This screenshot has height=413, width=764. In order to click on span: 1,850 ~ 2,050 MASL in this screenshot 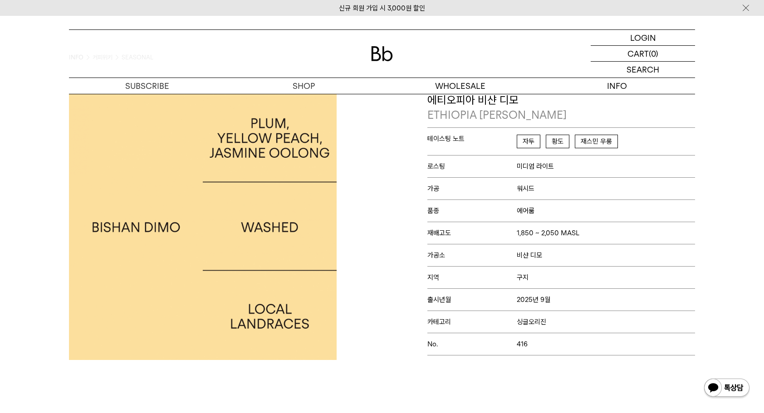, I will do `click(548, 233)`.